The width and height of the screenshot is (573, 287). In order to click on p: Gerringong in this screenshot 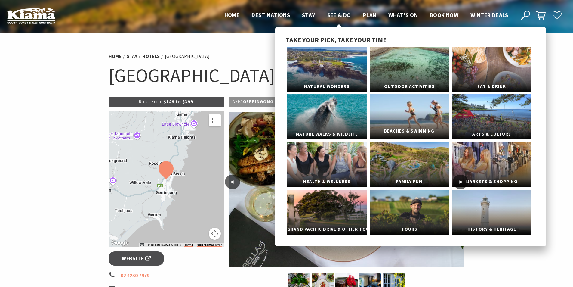, I will do `click(253, 102)`.